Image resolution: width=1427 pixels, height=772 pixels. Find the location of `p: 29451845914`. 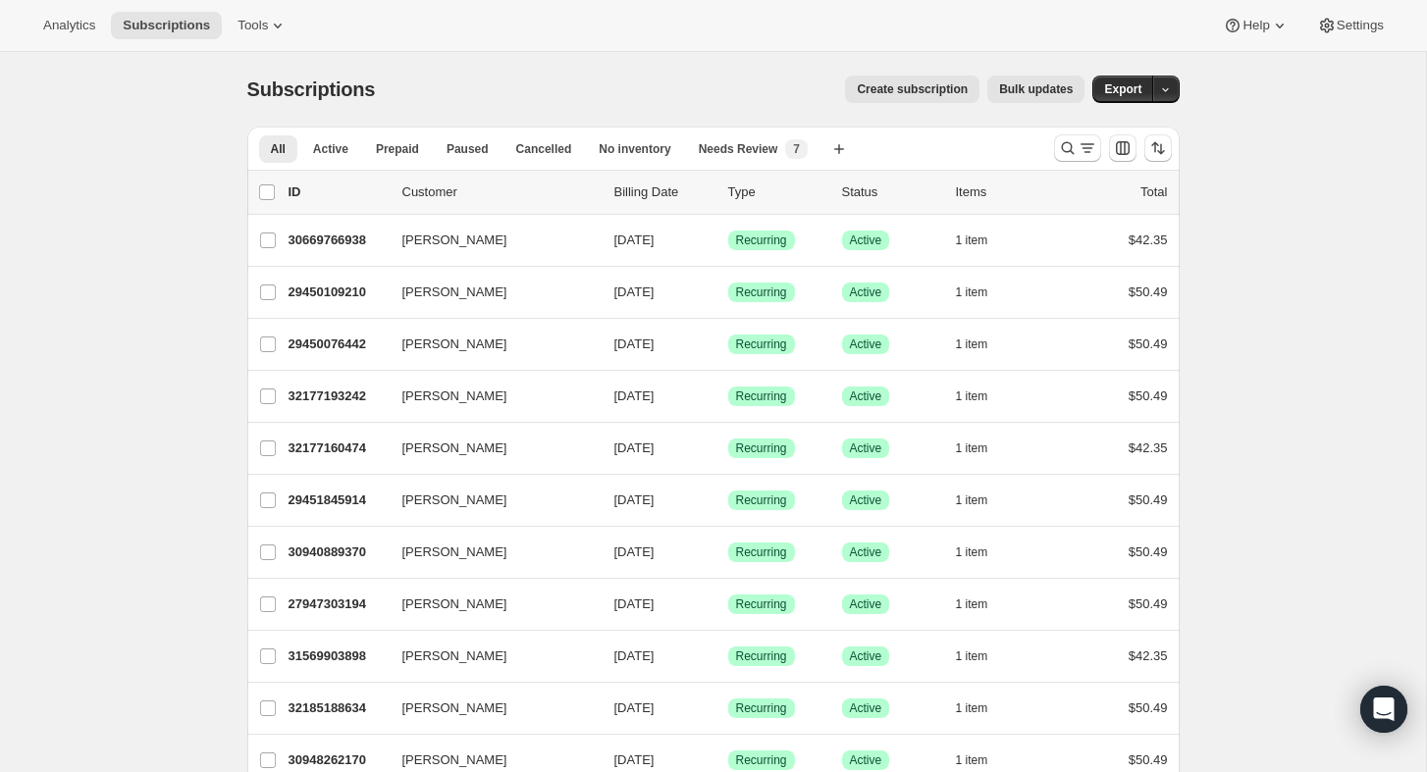

p: 29451845914 is located at coordinates (338, 501).